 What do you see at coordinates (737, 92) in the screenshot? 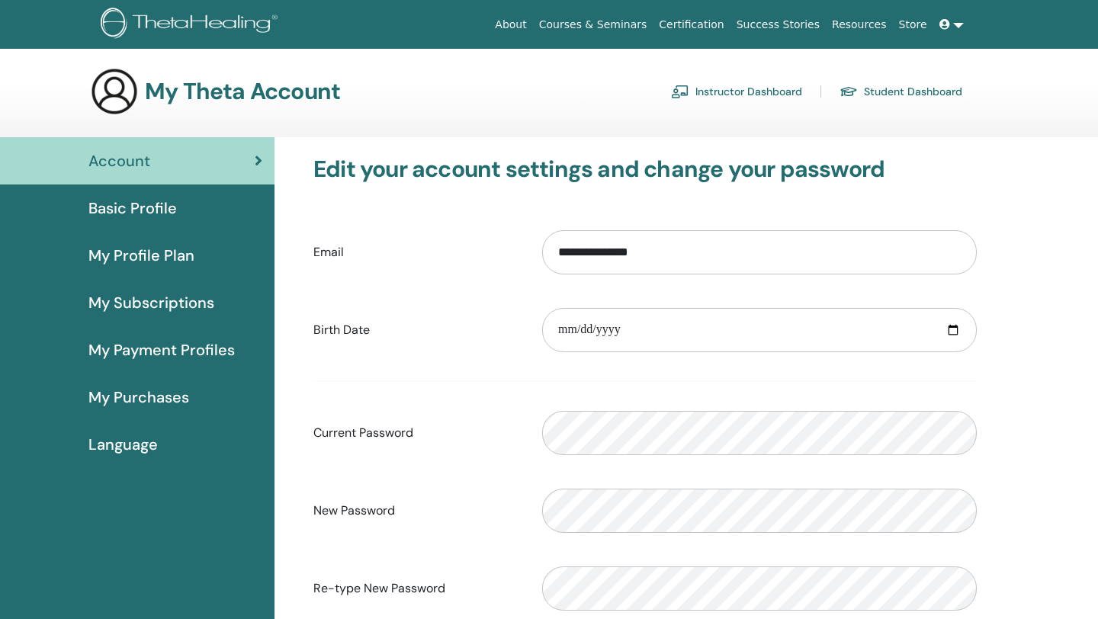
I see `a: Instructor Dashboard` at bounding box center [737, 92].